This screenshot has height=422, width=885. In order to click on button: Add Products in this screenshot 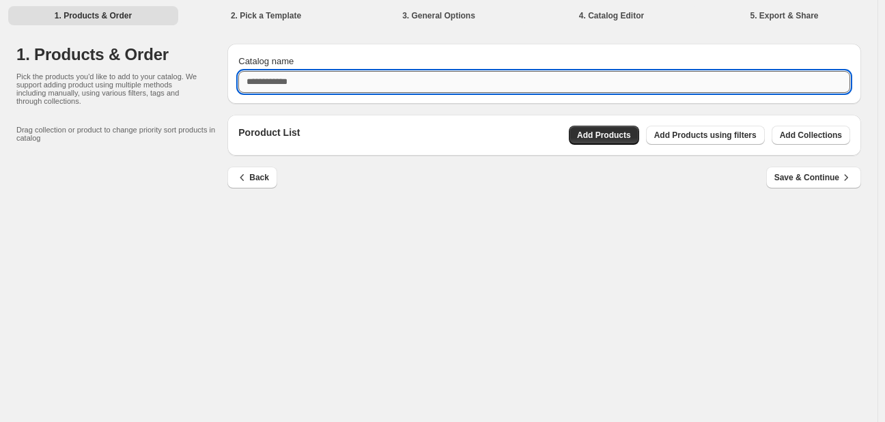, I will do `click(604, 135)`.